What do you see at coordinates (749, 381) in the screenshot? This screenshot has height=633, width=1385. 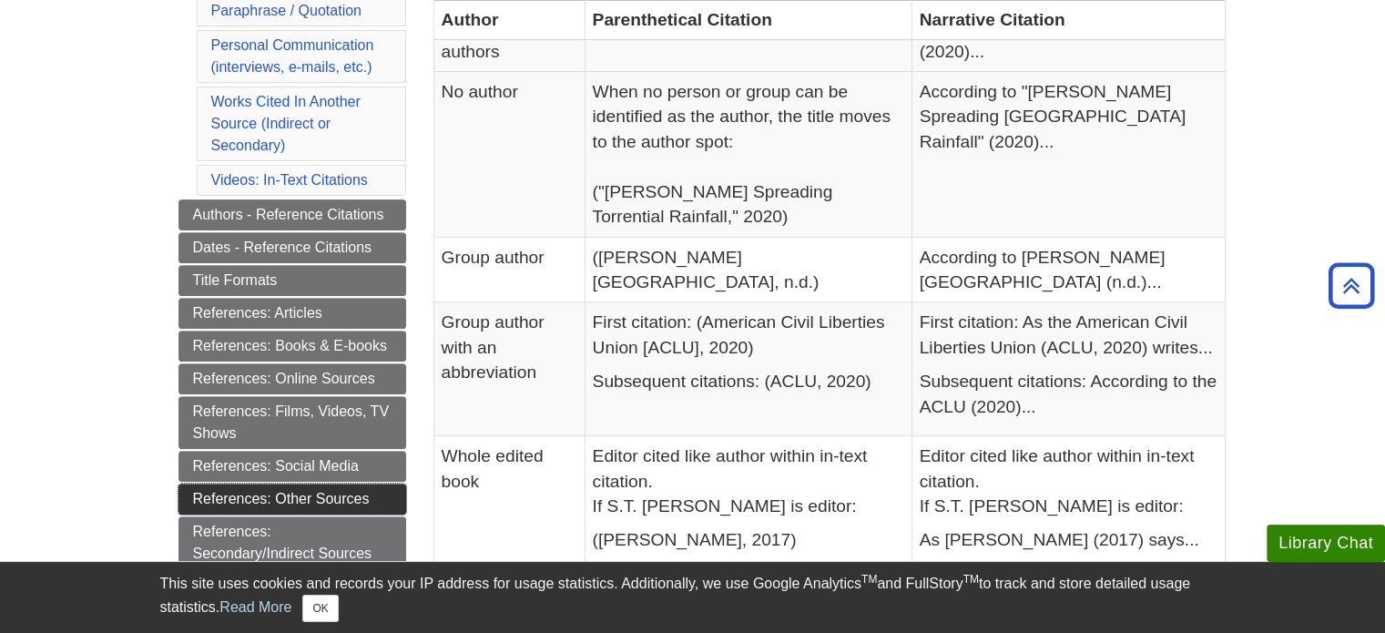 I see `p: Subsequent citations: (ACLU, 2020)` at bounding box center [749, 381].